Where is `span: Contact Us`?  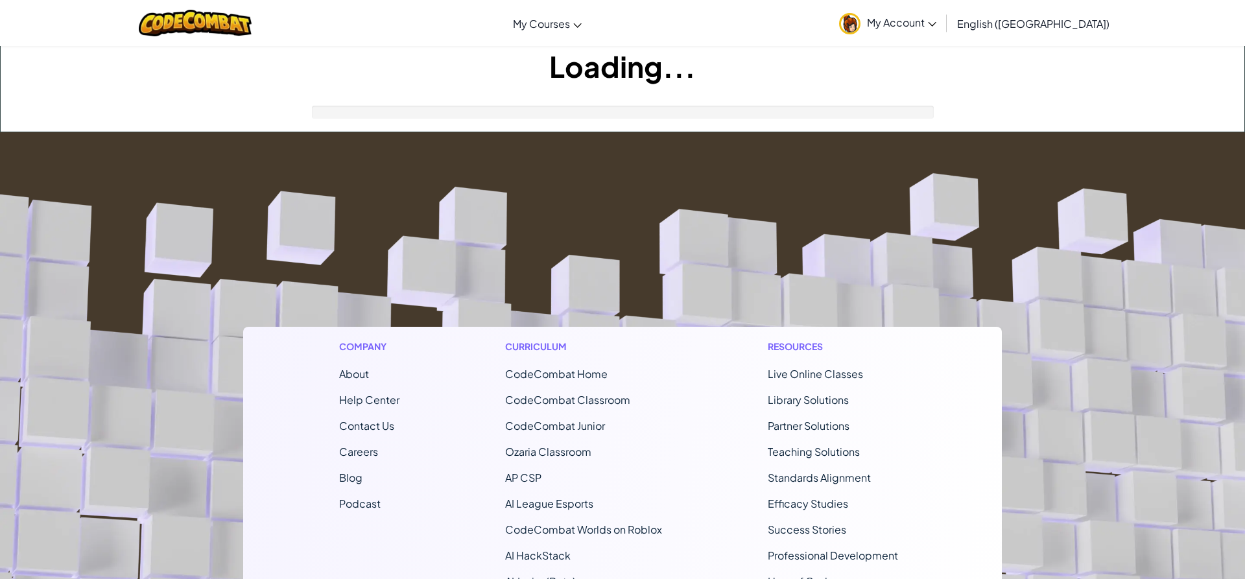 span: Contact Us is located at coordinates (366, 425).